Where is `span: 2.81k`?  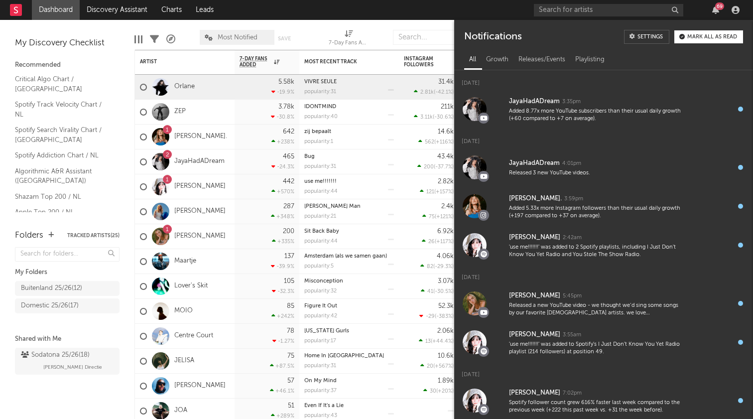
span: 2.81k is located at coordinates (427, 92).